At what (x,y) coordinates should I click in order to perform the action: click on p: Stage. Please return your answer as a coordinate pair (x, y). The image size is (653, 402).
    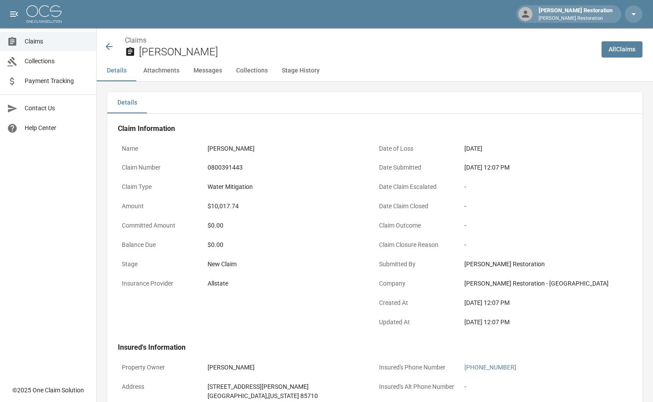
    Looking at the image, I should click on (160, 264).